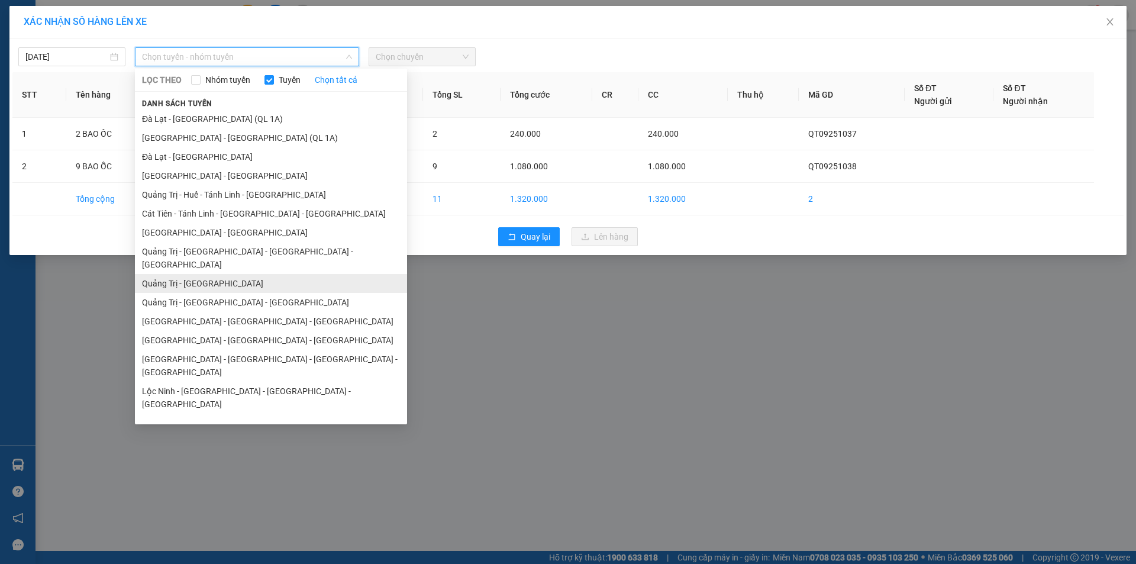 Image resolution: width=1136 pixels, height=564 pixels. What do you see at coordinates (1025, 101) in the screenshot?
I see `span: Người nhận` at bounding box center [1025, 101].